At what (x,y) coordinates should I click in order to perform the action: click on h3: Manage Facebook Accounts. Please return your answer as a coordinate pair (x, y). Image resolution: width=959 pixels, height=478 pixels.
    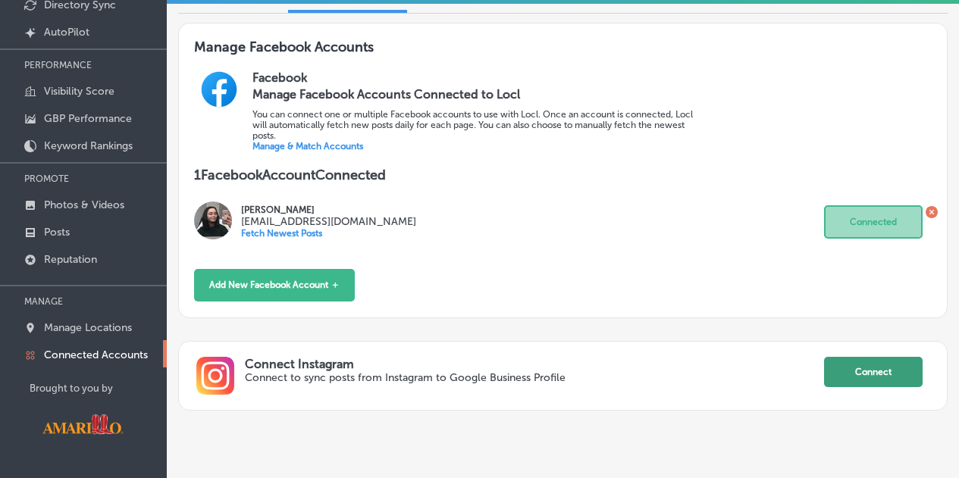
    Looking at the image, I should click on (563, 55).